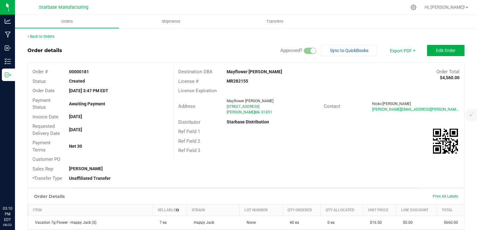 The image size is (477, 230). Describe the element at coordinates (8, 48) in the screenshot. I see `inline-svg: Inbound` at that location.